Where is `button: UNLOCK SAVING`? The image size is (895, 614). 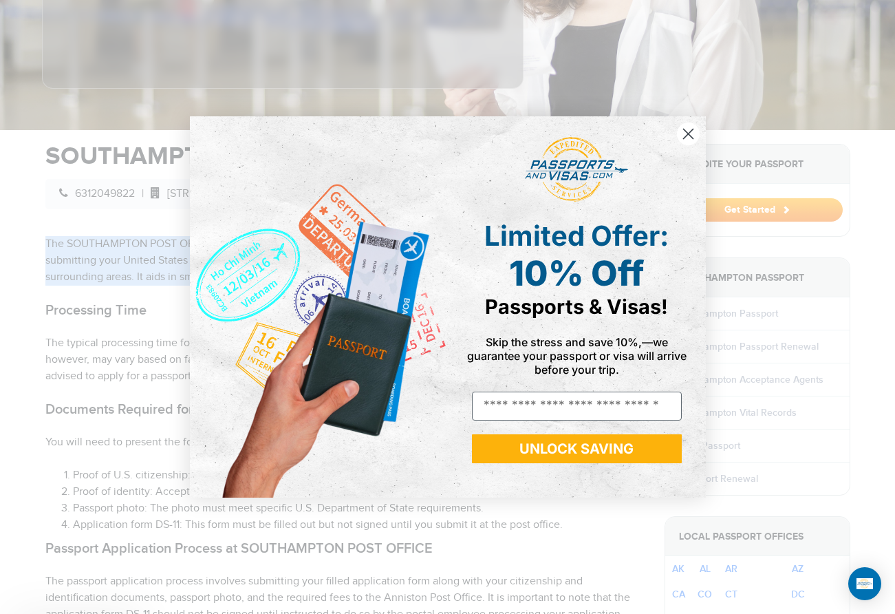
button: UNLOCK SAVING is located at coordinates (577, 449).